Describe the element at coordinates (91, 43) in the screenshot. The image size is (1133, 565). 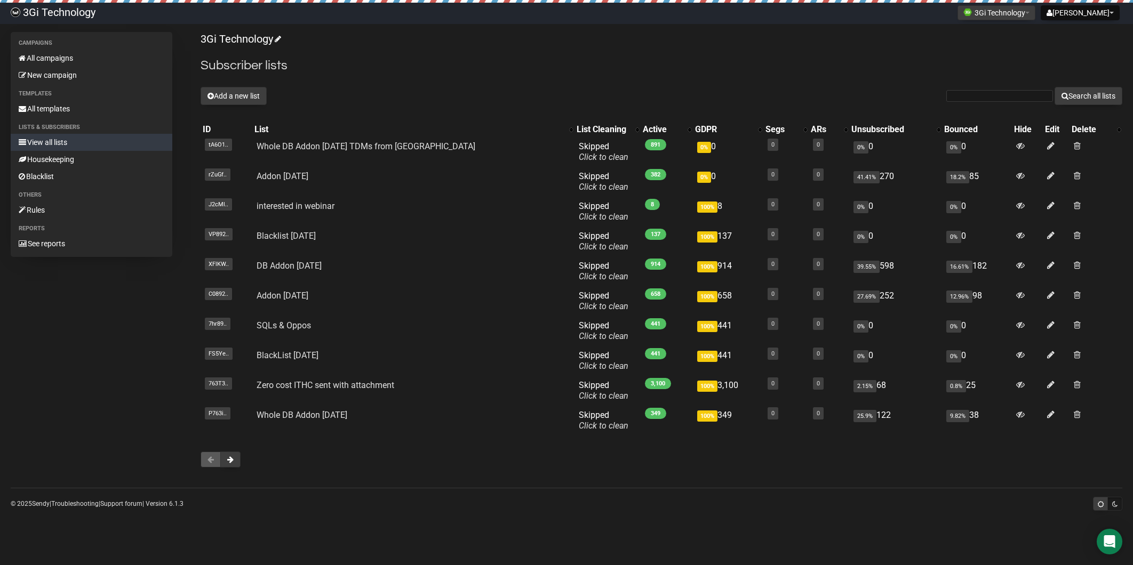
I see `li: Campaigns` at that location.